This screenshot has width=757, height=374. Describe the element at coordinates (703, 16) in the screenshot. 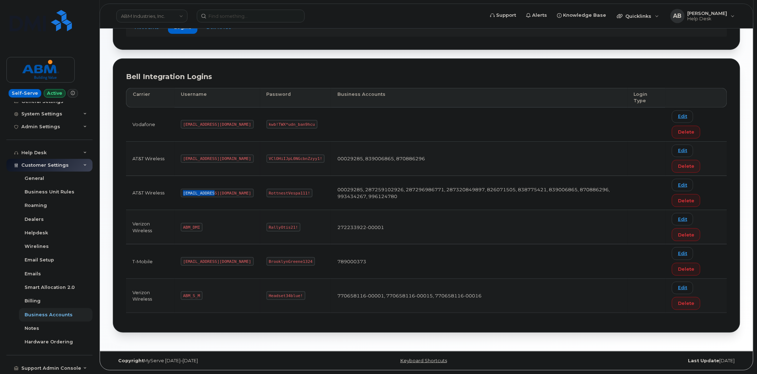

I see `div: Alex Bradshaw` at that location.